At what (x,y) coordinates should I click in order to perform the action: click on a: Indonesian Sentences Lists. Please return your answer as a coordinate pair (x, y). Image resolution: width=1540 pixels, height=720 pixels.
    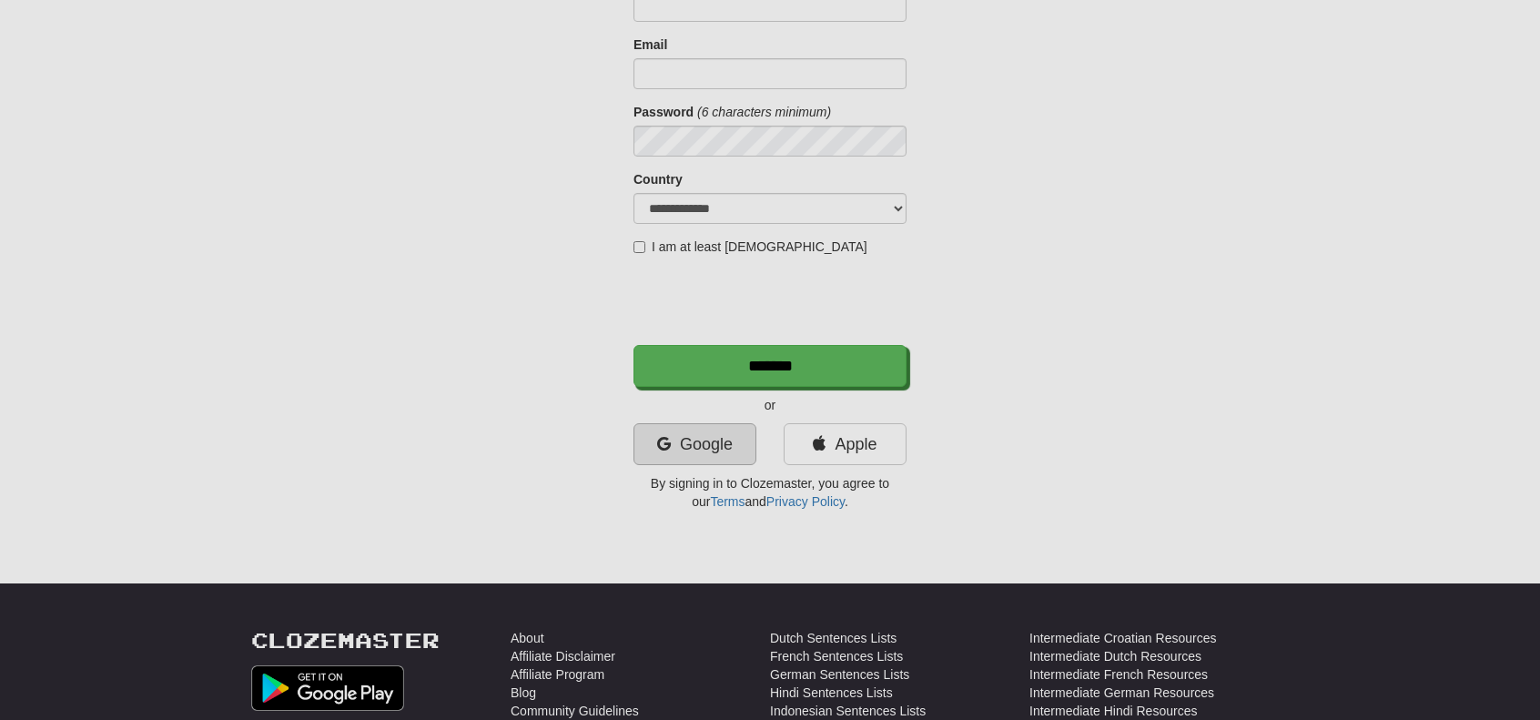
    Looking at the image, I should click on (847, 711).